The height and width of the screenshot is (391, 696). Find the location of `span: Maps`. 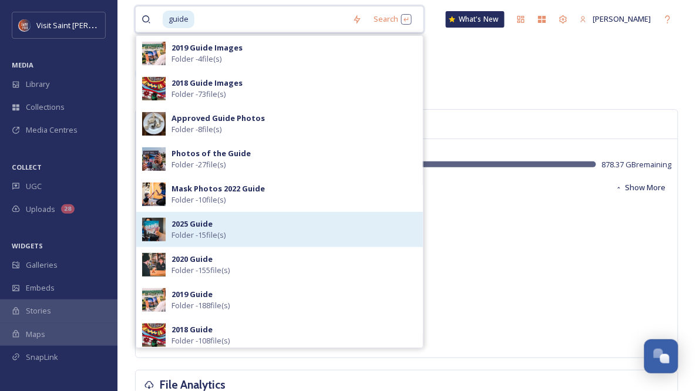

span: Maps is located at coordinates (35, 334).